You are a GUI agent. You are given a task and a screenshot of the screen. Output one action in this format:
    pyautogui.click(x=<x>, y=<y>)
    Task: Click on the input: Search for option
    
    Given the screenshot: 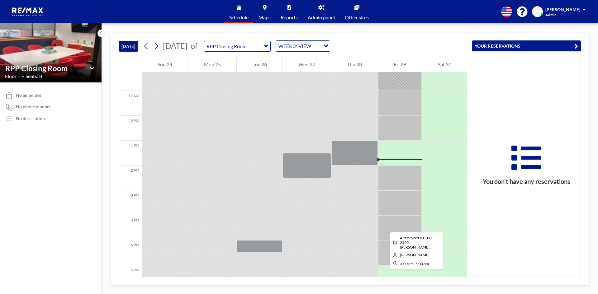 What is the action you would take?
    pyautogui.click(x=316, y=46)
    